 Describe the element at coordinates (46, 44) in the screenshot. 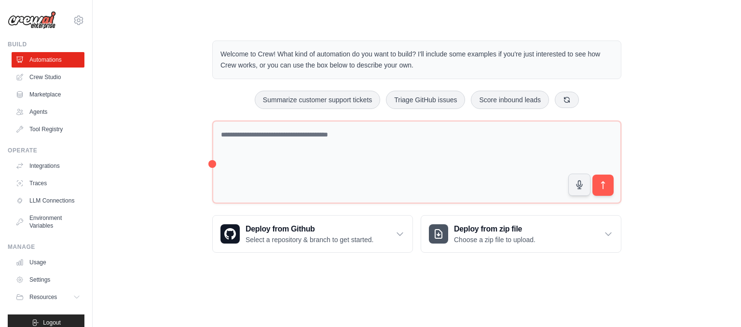

I see `div: Build` at that location.